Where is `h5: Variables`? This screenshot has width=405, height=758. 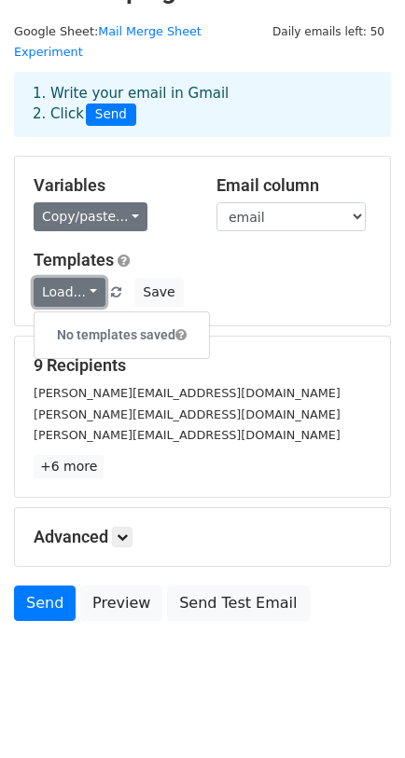 h5: Variables is located at coordinates (111, 185).